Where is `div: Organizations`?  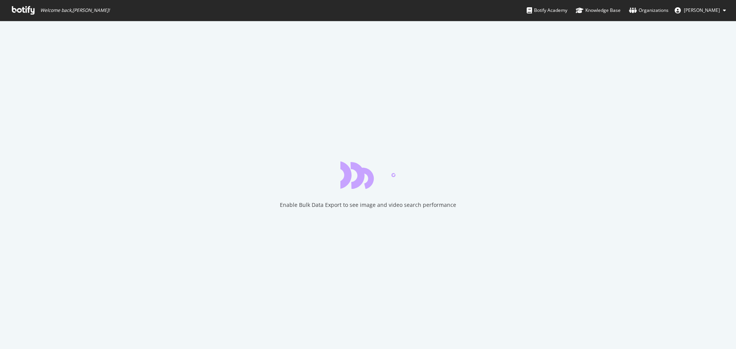
div: Organizations is located at coordinates (649, 10).